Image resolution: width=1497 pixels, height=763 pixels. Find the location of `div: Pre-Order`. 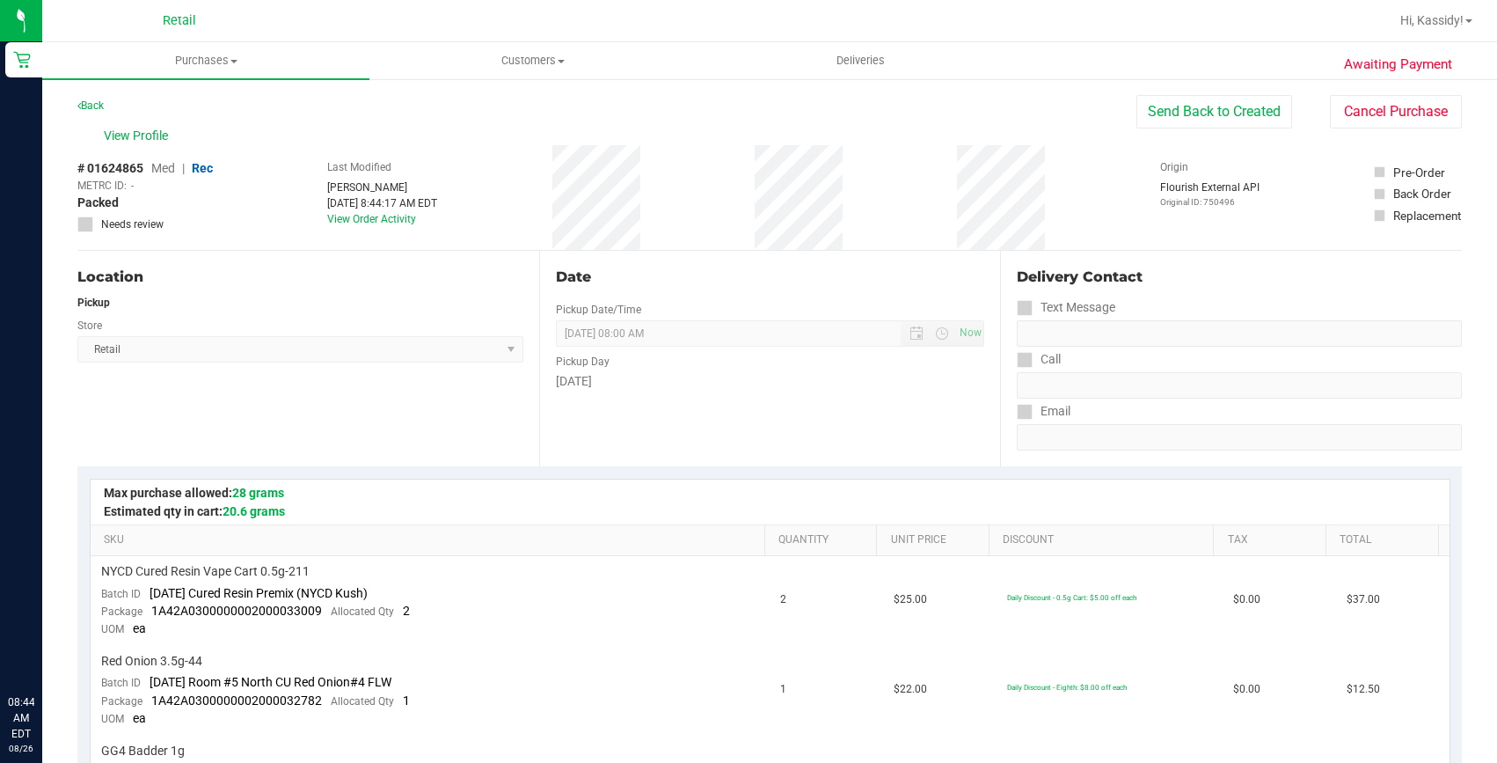

div: Pre-Order is located at coordinates (1419, 172).